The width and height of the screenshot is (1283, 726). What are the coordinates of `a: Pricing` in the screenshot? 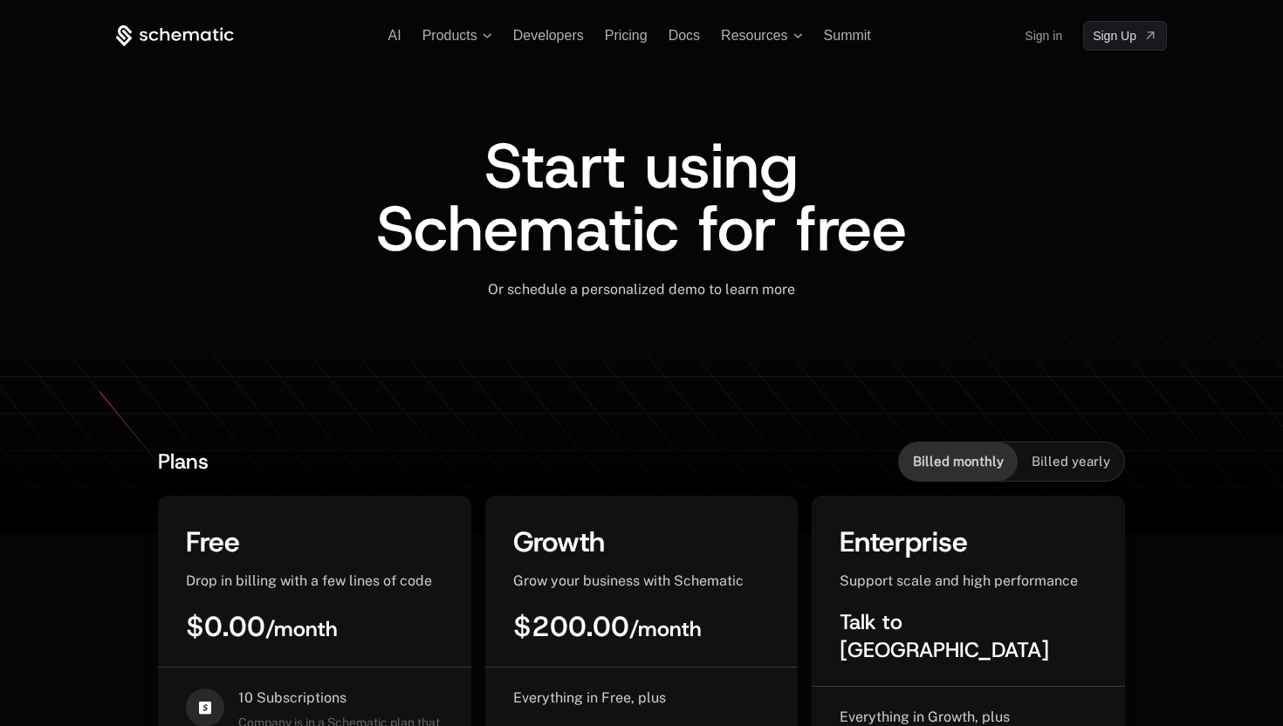 It's located at (626, 35).